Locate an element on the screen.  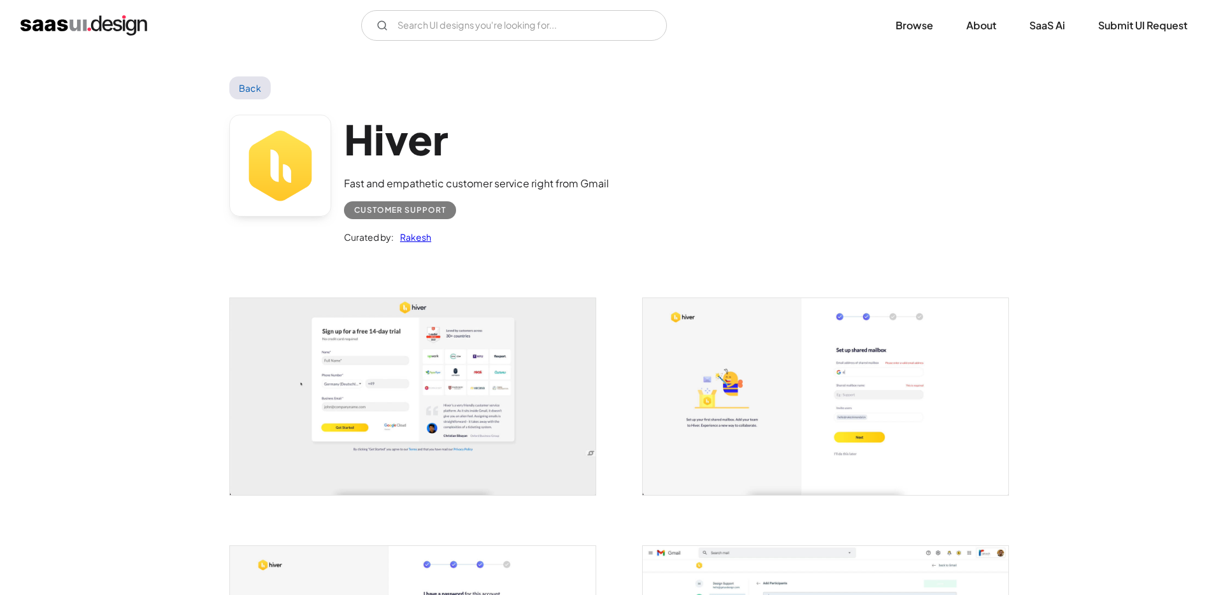
input: Search UI designs you're looking for... is located at coordinates (514, 25).